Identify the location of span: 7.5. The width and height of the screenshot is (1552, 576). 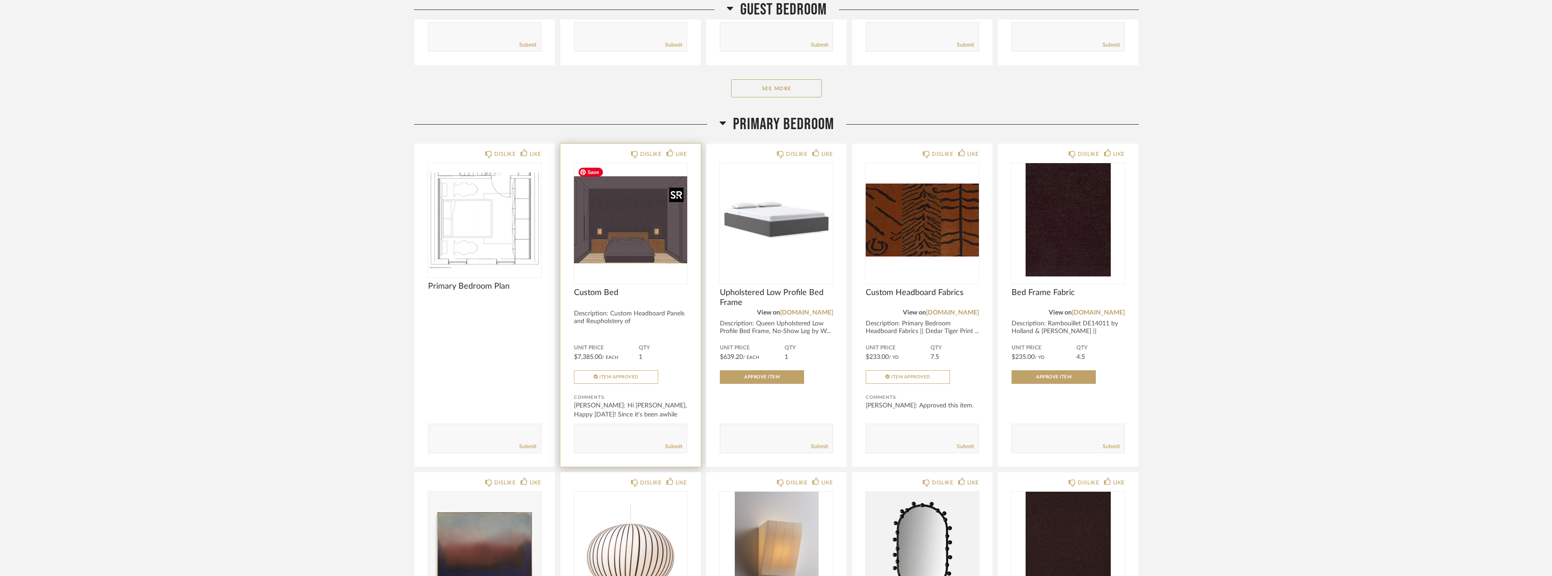
(935, 357).